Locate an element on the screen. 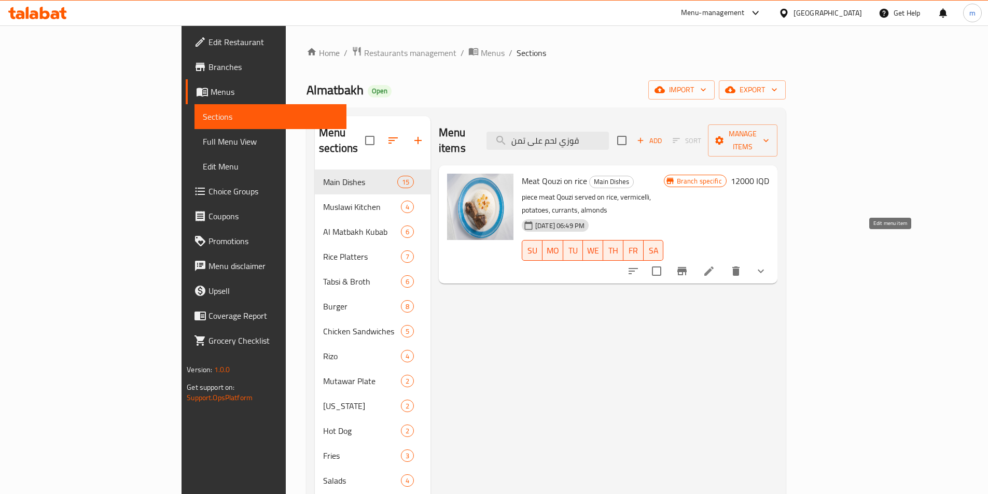 Image resolution: width=988 pixels, height=494 pixels. a: Edit Restaurant is located at coordinates (266, 42).